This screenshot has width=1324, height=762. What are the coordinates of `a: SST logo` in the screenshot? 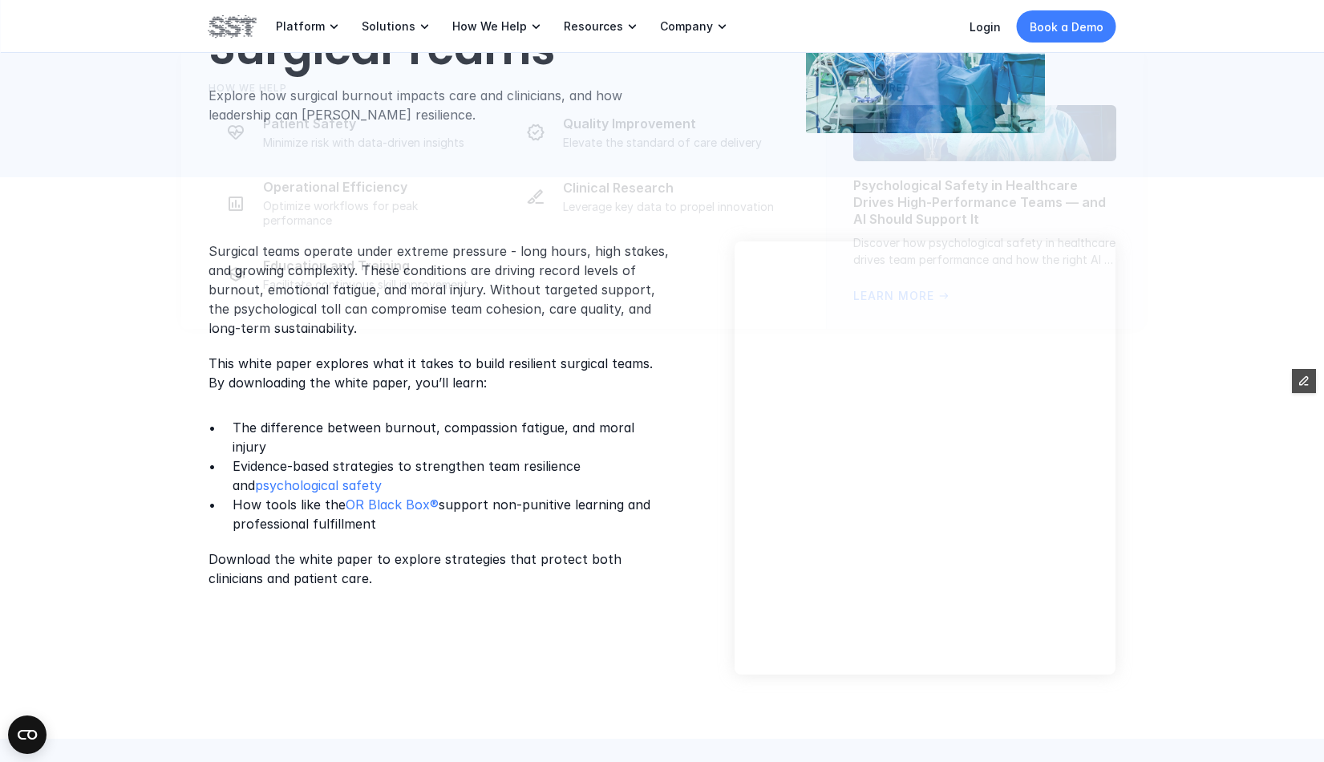 It's located at (233, 26).